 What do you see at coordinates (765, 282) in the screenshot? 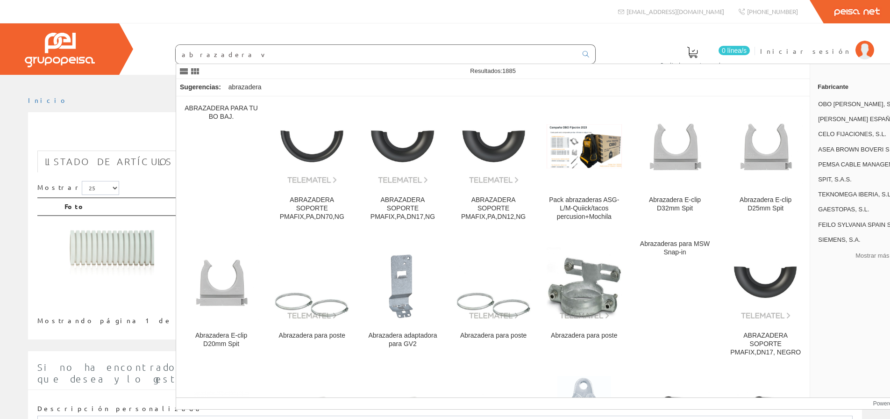
I see `img: ABRAZADERA SOPORTE PMAFIX,DN17, NEGRO` at bounding box center [765, 282].